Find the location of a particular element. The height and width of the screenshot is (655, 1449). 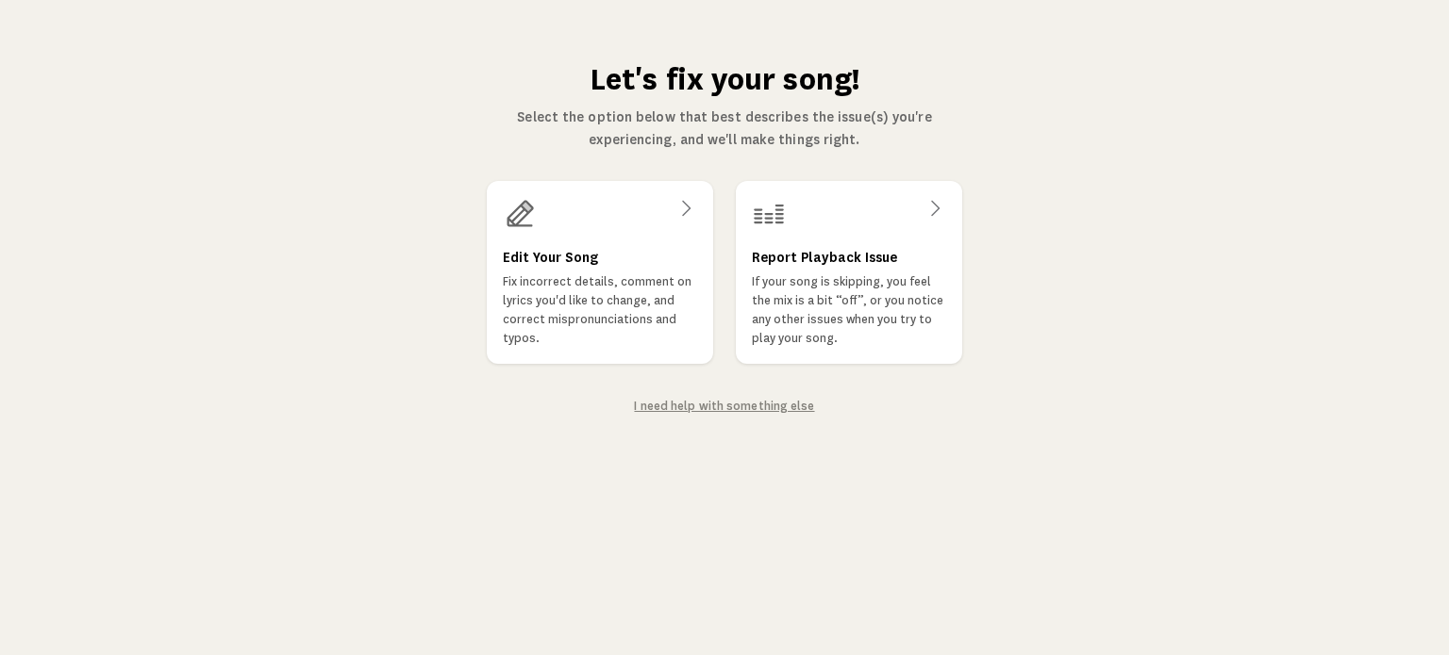

p: If your song is skipping, you feel the mix is a bit “off”, or you notice any other issues when yo... is located at coordinates (849, 310).